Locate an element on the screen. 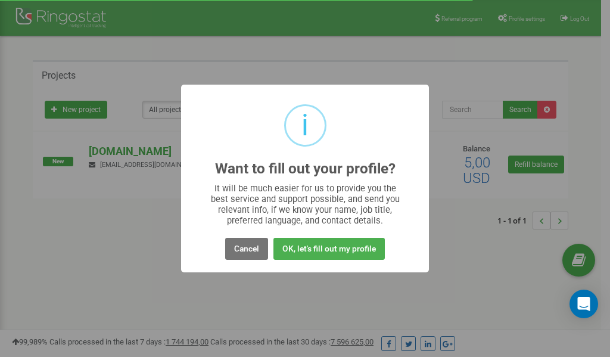 The width and height of the screenshot is (610, 357). div: Open Intercom Messenger is located at coordinates (584, 304).